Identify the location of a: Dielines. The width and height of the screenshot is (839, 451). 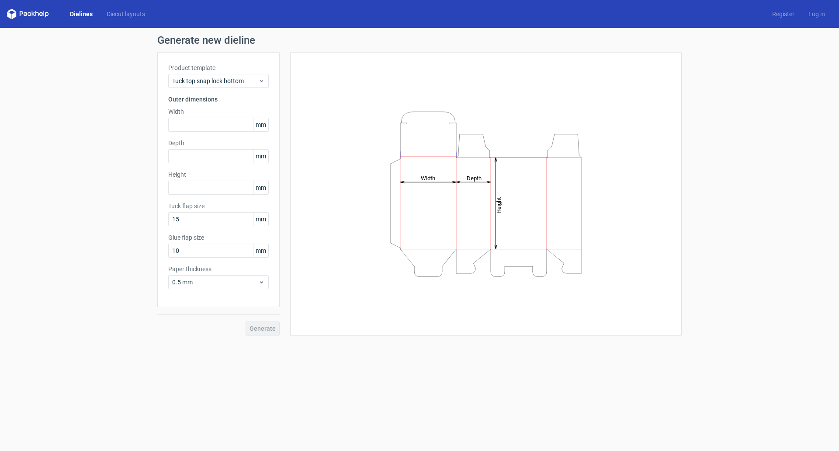
(81, 14).